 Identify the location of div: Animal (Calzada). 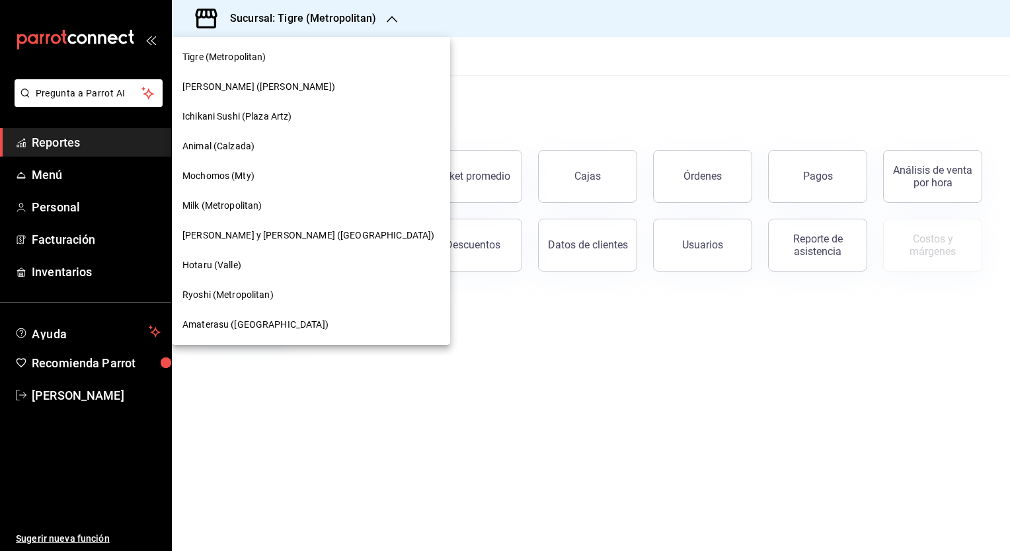
(311, 146).